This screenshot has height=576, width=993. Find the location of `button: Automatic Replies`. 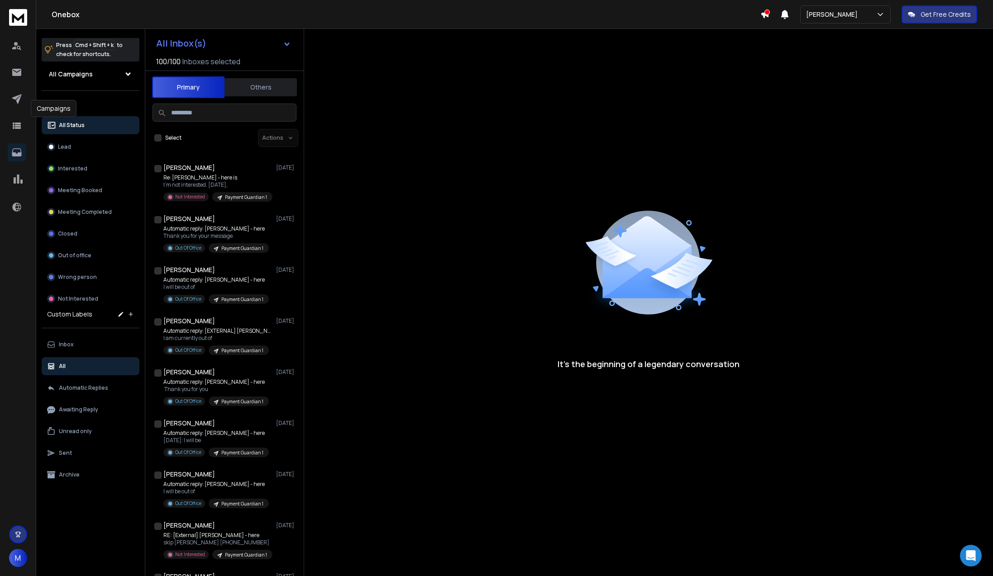

button: Automatic Replies is located at coordinates (90, 388).